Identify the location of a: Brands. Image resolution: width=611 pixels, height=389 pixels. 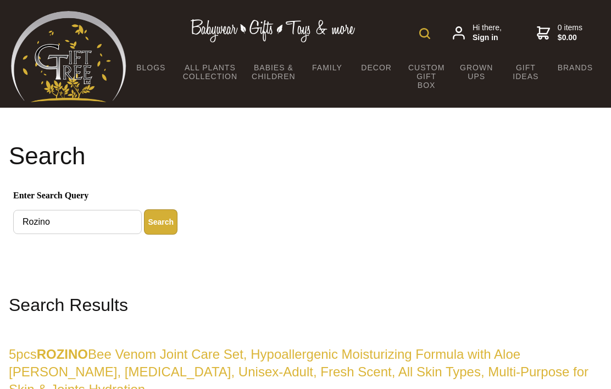
(576, 68).